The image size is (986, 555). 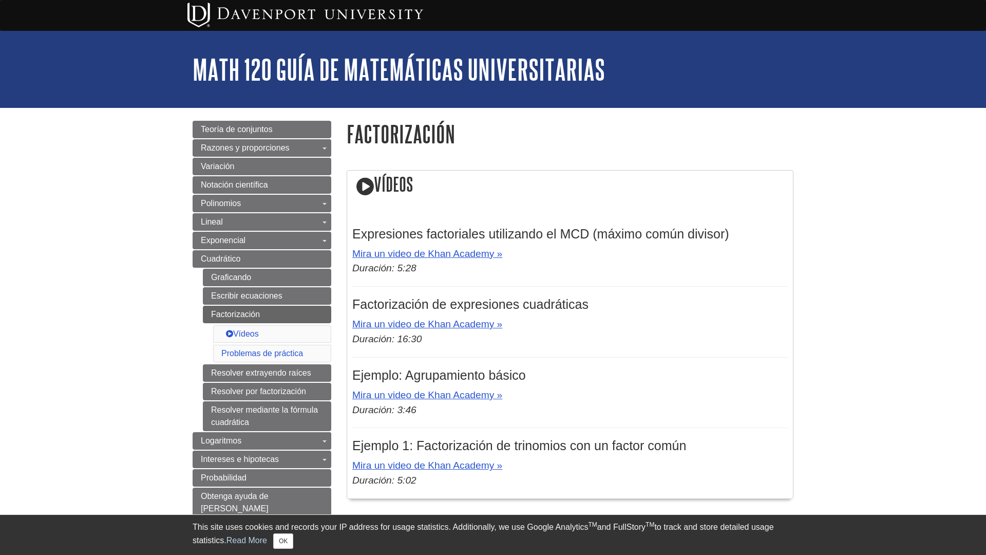 What do you see at coordinates (262, 222) in the screenshot?
I see `a: Lineal` at bounding box center [262, 222].